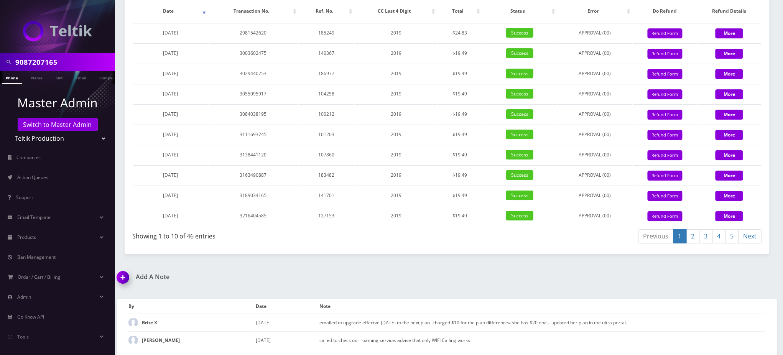  I want to click on td: 140367, so click(327, 53).